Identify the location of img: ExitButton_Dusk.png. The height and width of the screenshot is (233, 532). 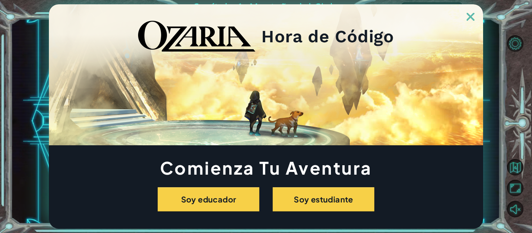
(471, 17).